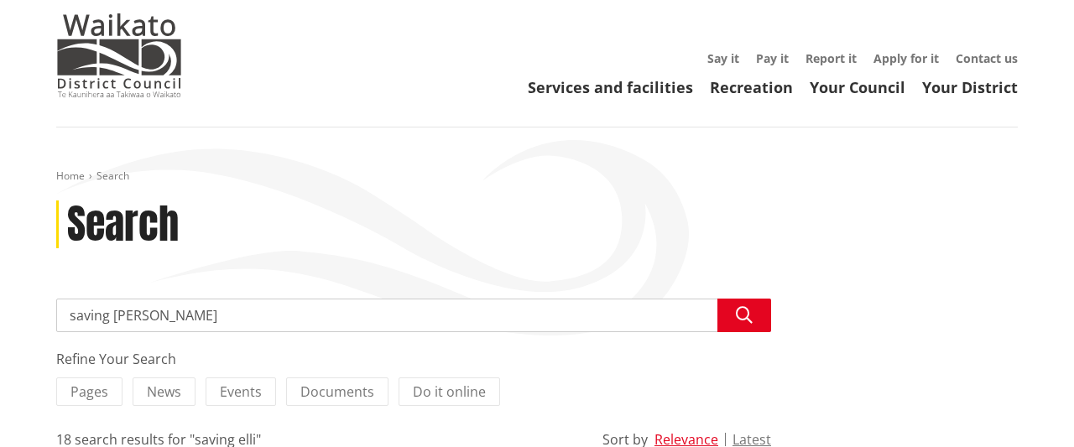 The height and width of the screenshot is (447, 1074). What do you see at coordinates (119, 55) in the screenshot?
I see `img: Waikato District Council - Te Kaunihera aa Takiwaa o Waikato` at bounding box center [119, 55].